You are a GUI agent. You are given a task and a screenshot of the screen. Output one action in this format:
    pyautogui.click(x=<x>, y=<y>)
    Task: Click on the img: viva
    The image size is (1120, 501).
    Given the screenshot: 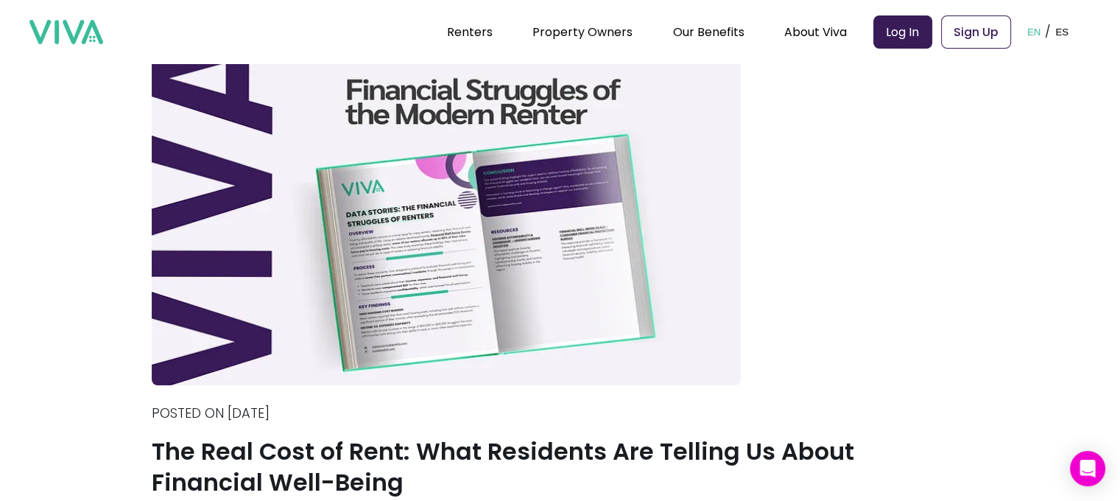 What is the action you would take?
    pyautogui.click(x=66, y=32)
    